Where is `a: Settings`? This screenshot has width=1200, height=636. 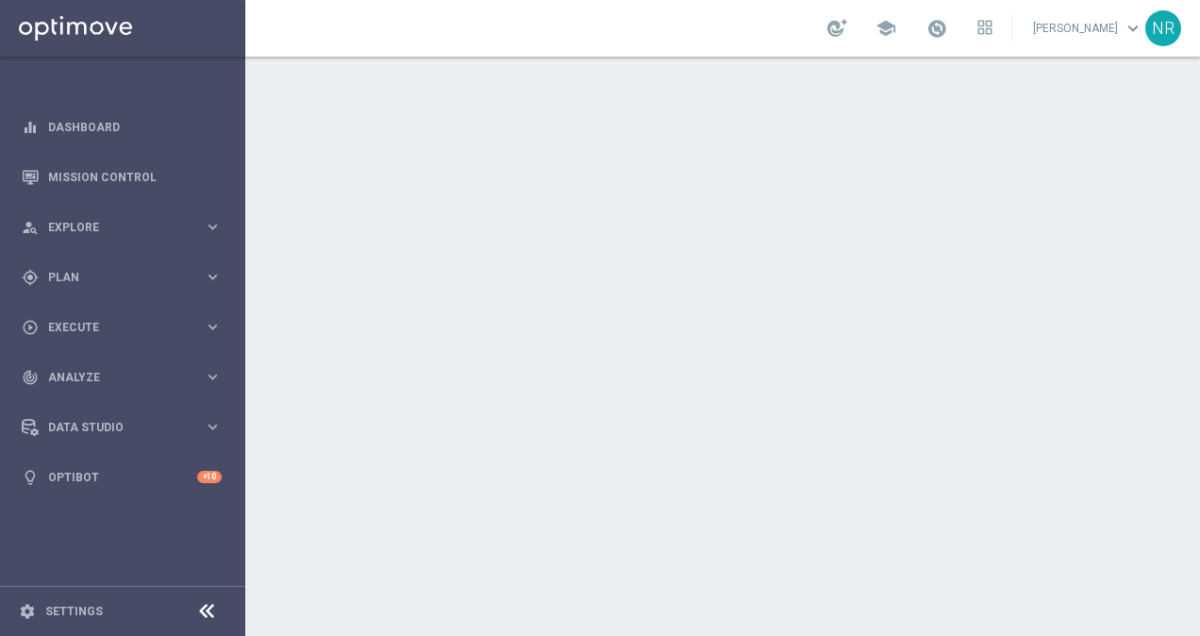 a: Settings is located at coordinates (74, 611).